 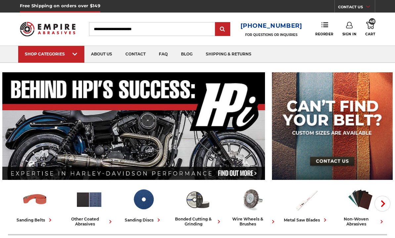 What do you see at coordinates (198, 206) in the screenshot?
I see `a: bonded cutting & grinding` at bounding box center [198, 206].